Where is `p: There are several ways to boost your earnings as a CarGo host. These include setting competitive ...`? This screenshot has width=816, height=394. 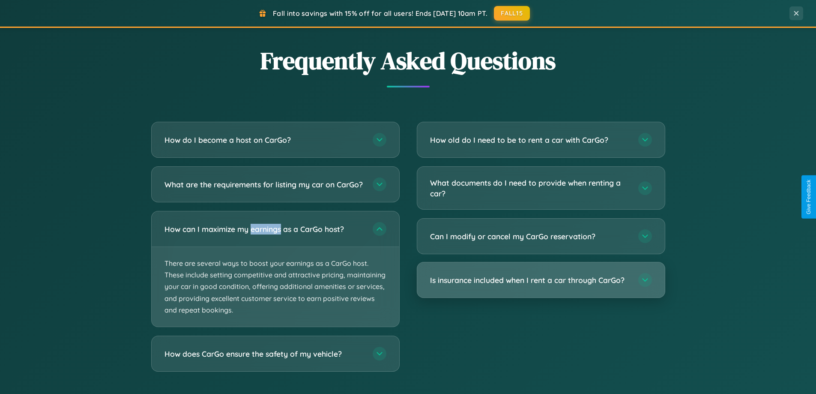
p: There are several ways to boost your earnings as a CarGo host. These include setting competitive ... is located at coordinates (275, 287).